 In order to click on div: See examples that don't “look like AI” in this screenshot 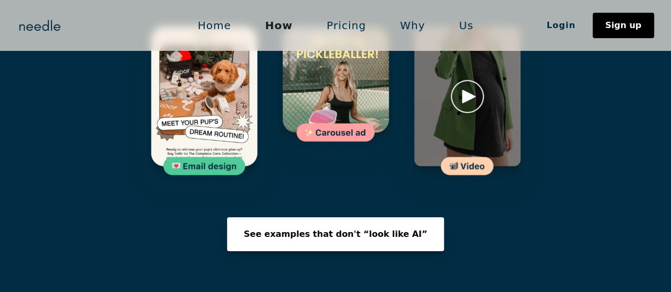, I will do `click(336, 235)`.